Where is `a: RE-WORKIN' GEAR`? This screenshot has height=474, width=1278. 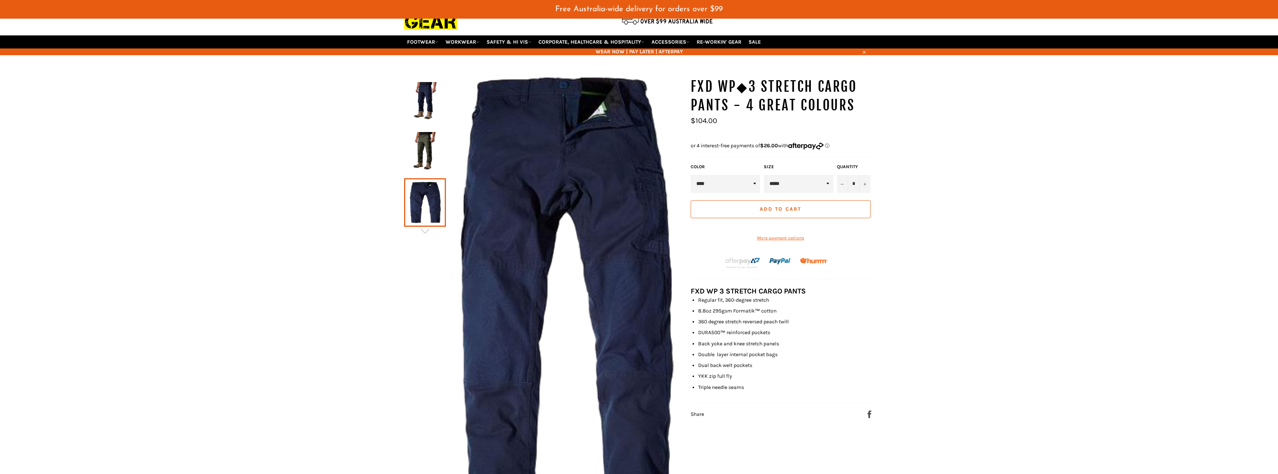
a: RE-WORKIN' GEAR is located at coordinates (719, 42).